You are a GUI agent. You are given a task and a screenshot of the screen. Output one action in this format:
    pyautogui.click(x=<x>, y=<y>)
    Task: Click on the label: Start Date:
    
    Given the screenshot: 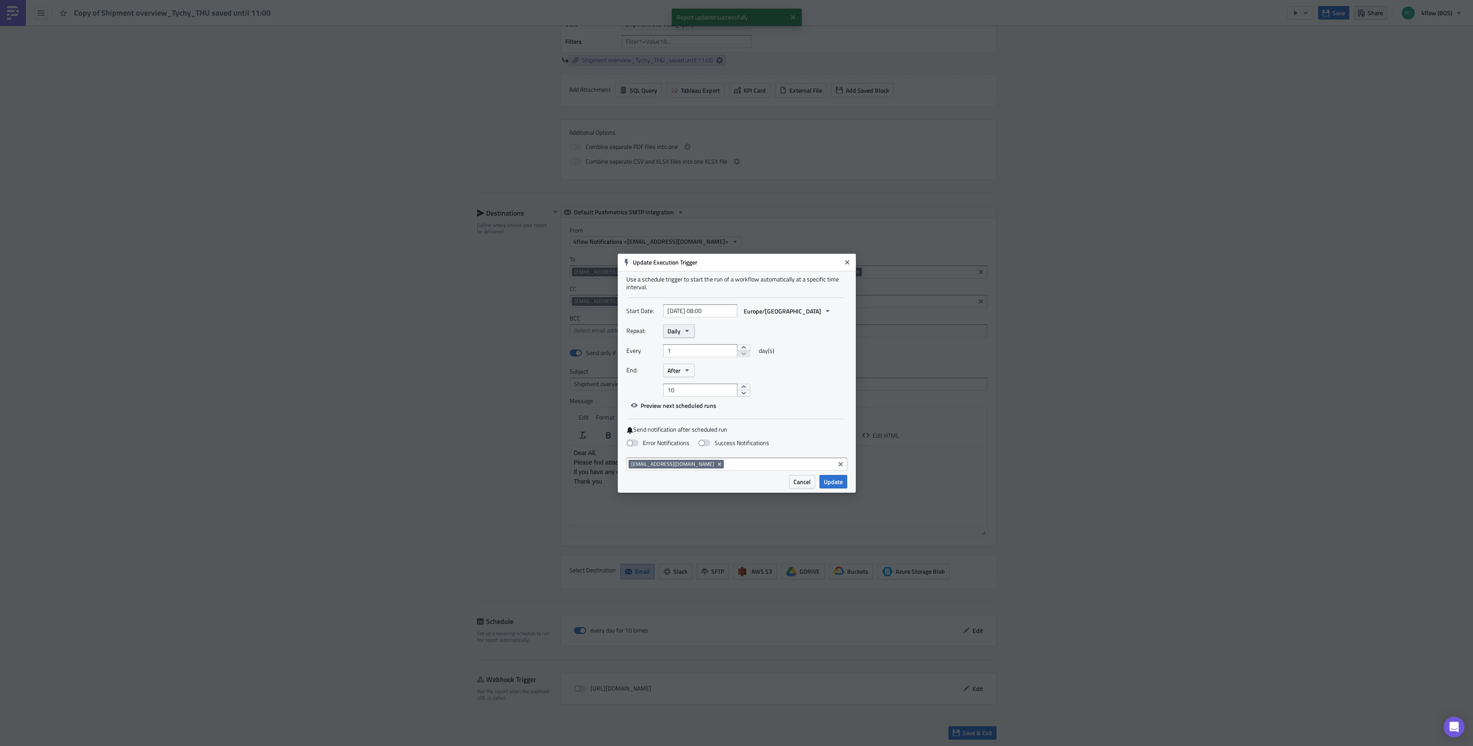 What is the action you would take?
    pyautogui.click(x=642, y=311)
    